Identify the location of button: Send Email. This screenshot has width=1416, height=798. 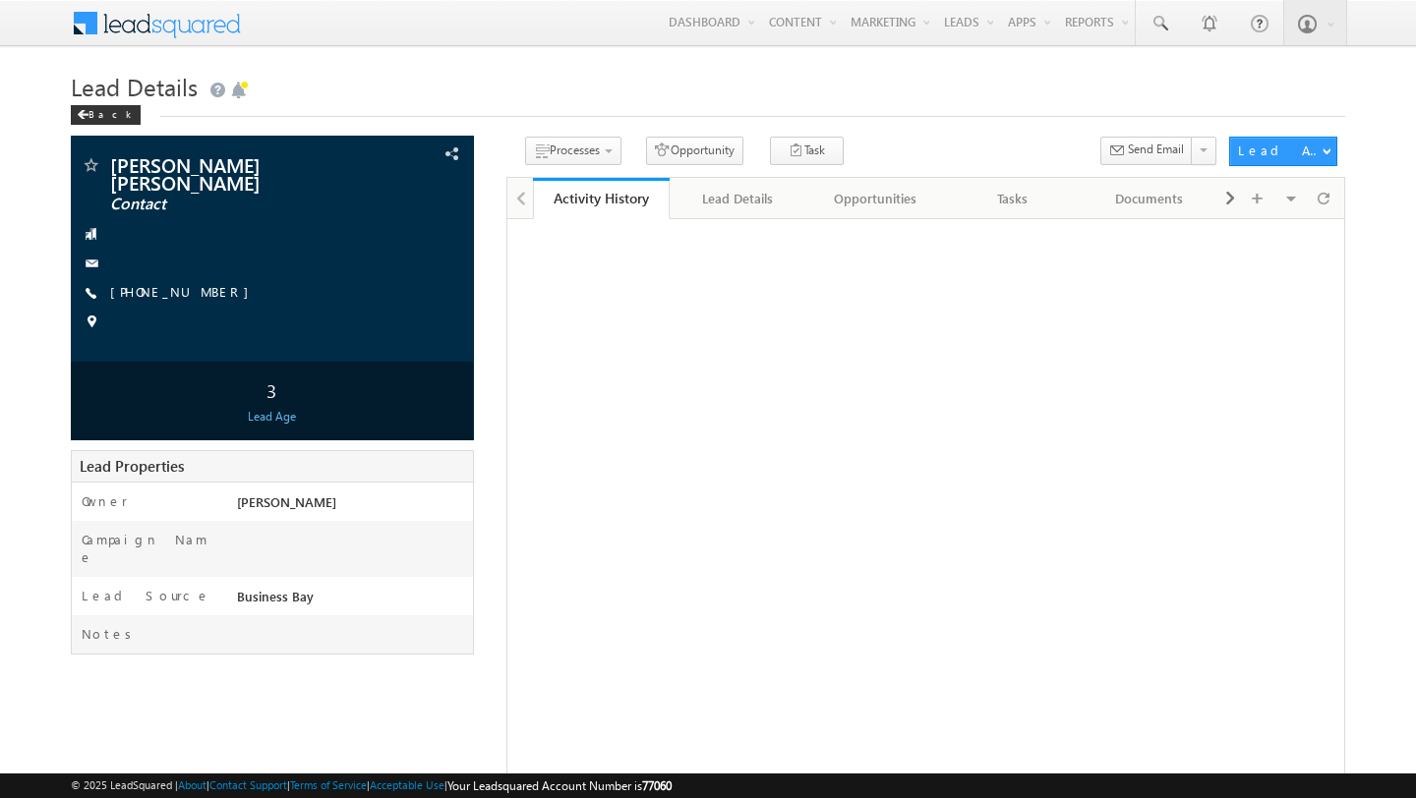
(1146, 150).